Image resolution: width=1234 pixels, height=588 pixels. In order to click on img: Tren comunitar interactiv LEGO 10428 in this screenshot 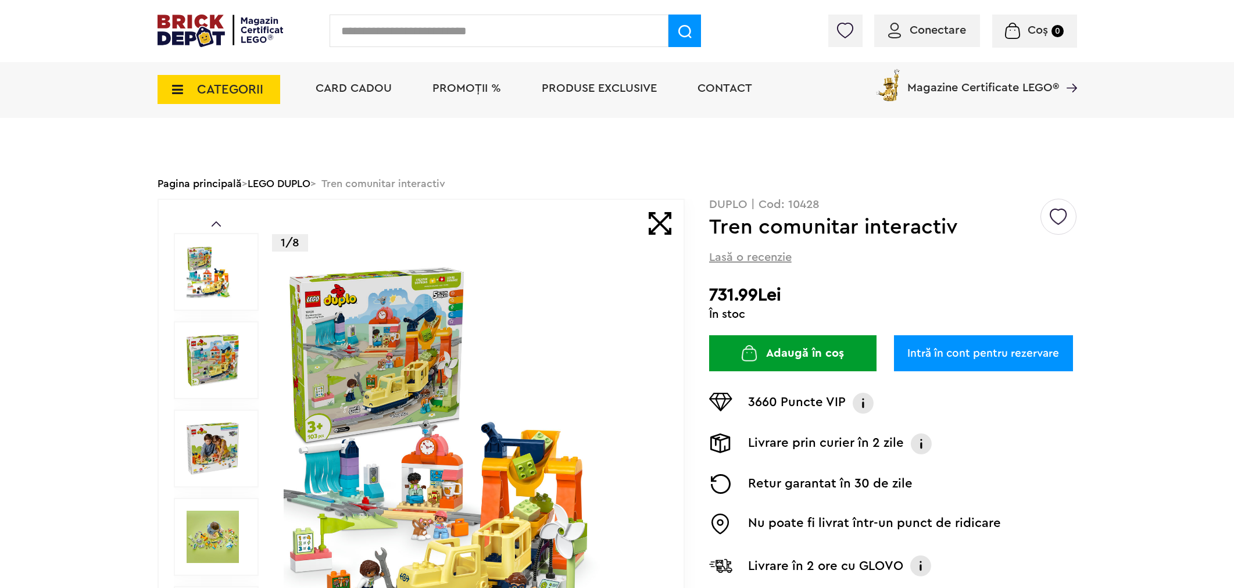, I will do `click(213, 449)`.